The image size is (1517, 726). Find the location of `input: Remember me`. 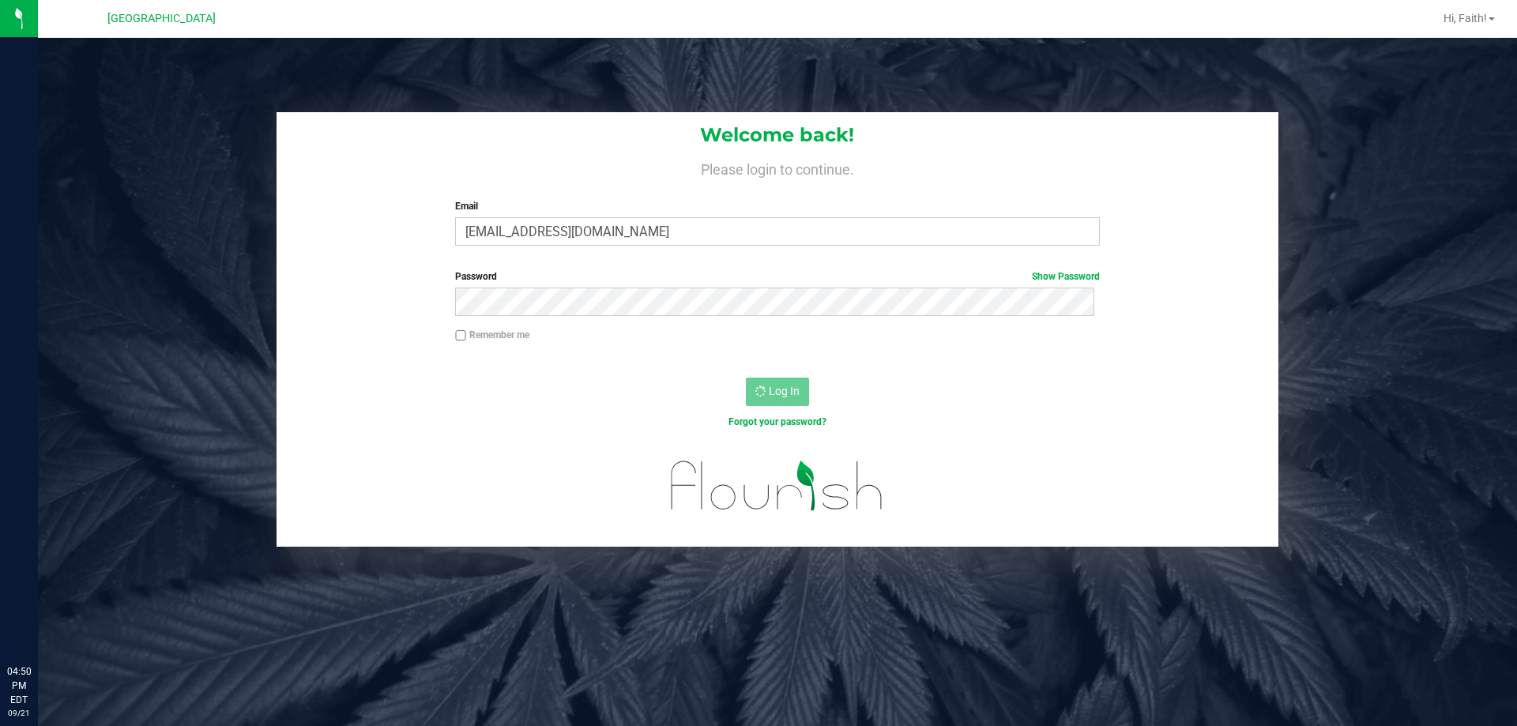

input: Remember me is located at coordinates (460, 336).